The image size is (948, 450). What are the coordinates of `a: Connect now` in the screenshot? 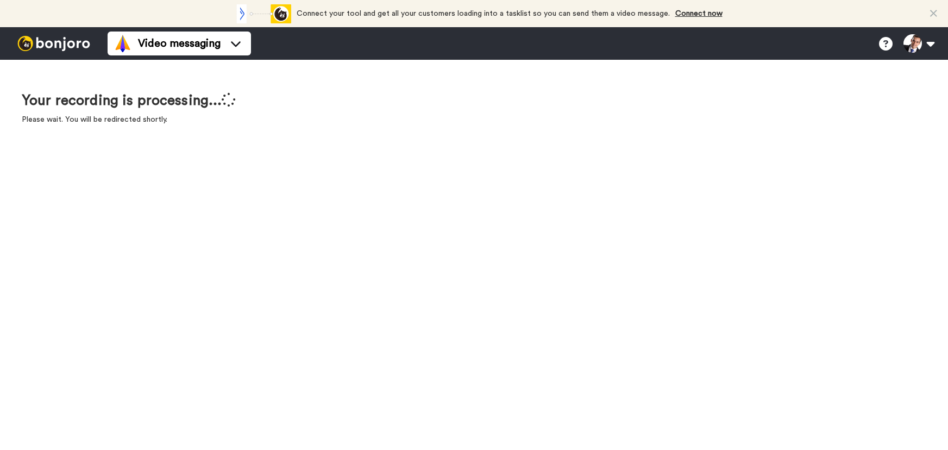 It's located at (699, 14).